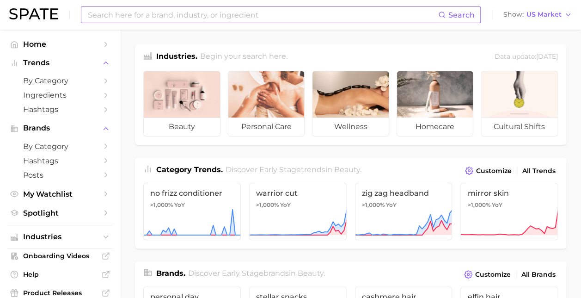  Describe the element at coordinates (404, 193) in the screenshot. I see `span: zig zag headband` at that location.